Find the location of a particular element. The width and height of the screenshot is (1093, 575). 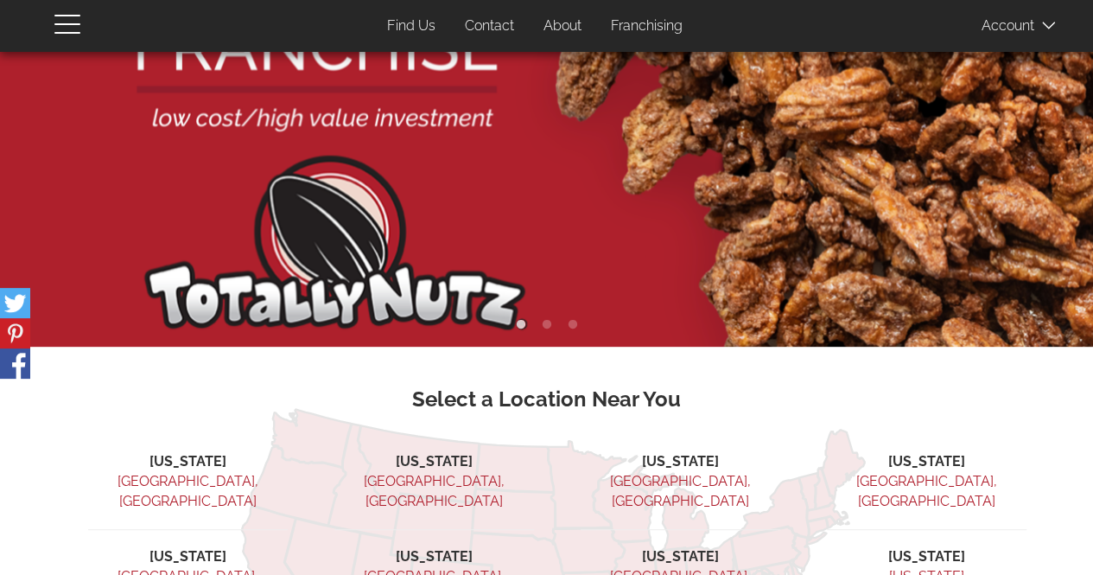

h3: Select a Location Near You is located at coordinates (547, 399).